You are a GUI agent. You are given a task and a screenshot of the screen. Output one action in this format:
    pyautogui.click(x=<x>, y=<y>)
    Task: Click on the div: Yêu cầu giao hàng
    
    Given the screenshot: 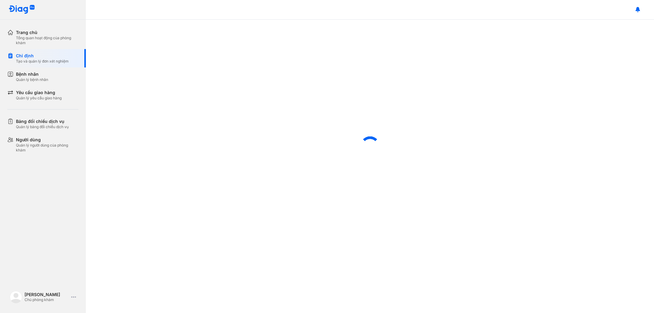 What is the action you would take?
    pyautogui.click(x=39, y=93)
    